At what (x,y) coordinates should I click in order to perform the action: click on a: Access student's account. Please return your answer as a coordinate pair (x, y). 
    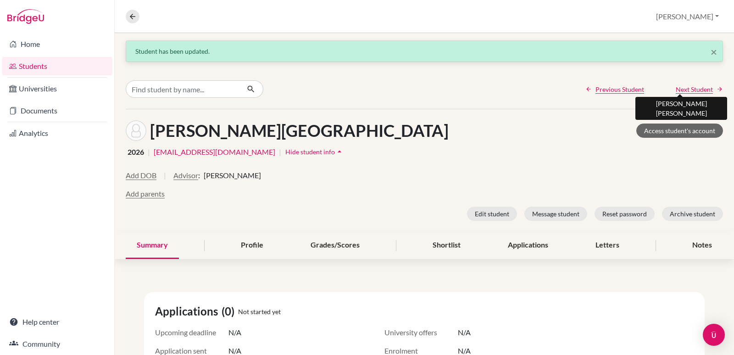
    Looking at the image, I should click on (680, 130).